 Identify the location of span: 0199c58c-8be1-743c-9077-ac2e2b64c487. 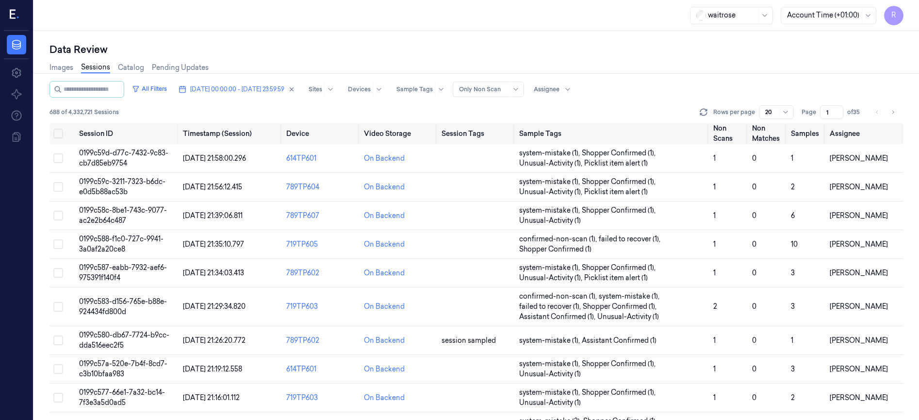
(123, 215).